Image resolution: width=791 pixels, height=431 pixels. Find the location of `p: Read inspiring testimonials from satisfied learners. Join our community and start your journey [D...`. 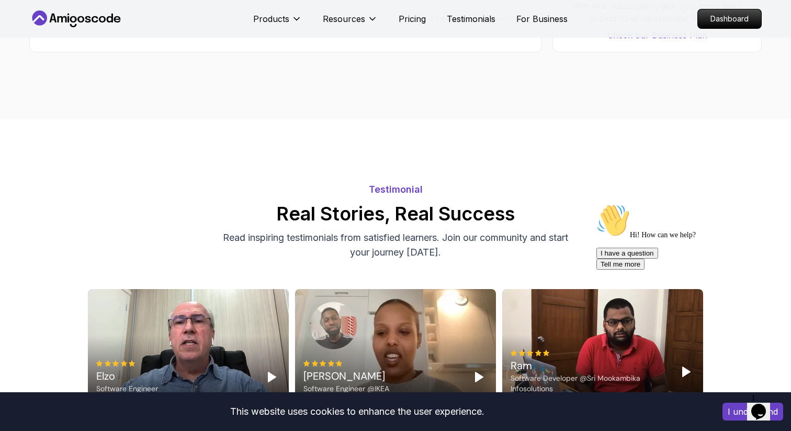

p: Read inspiring testimonials from satisfied learners. Join our community and start your journey [D... is located at coordinates (395, 245).